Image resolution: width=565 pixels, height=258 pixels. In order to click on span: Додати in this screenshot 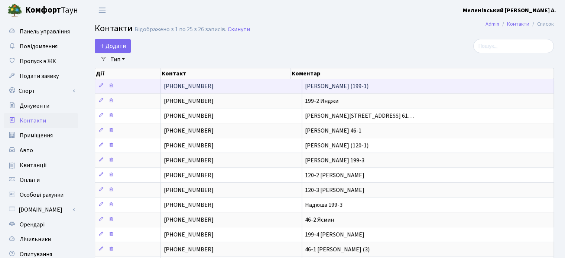, I will do `click(112, 46)`.